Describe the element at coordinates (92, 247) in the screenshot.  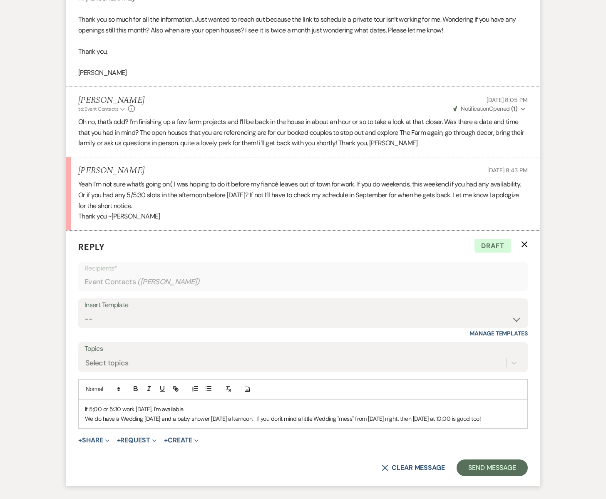
I see `span: Reply` at that location.